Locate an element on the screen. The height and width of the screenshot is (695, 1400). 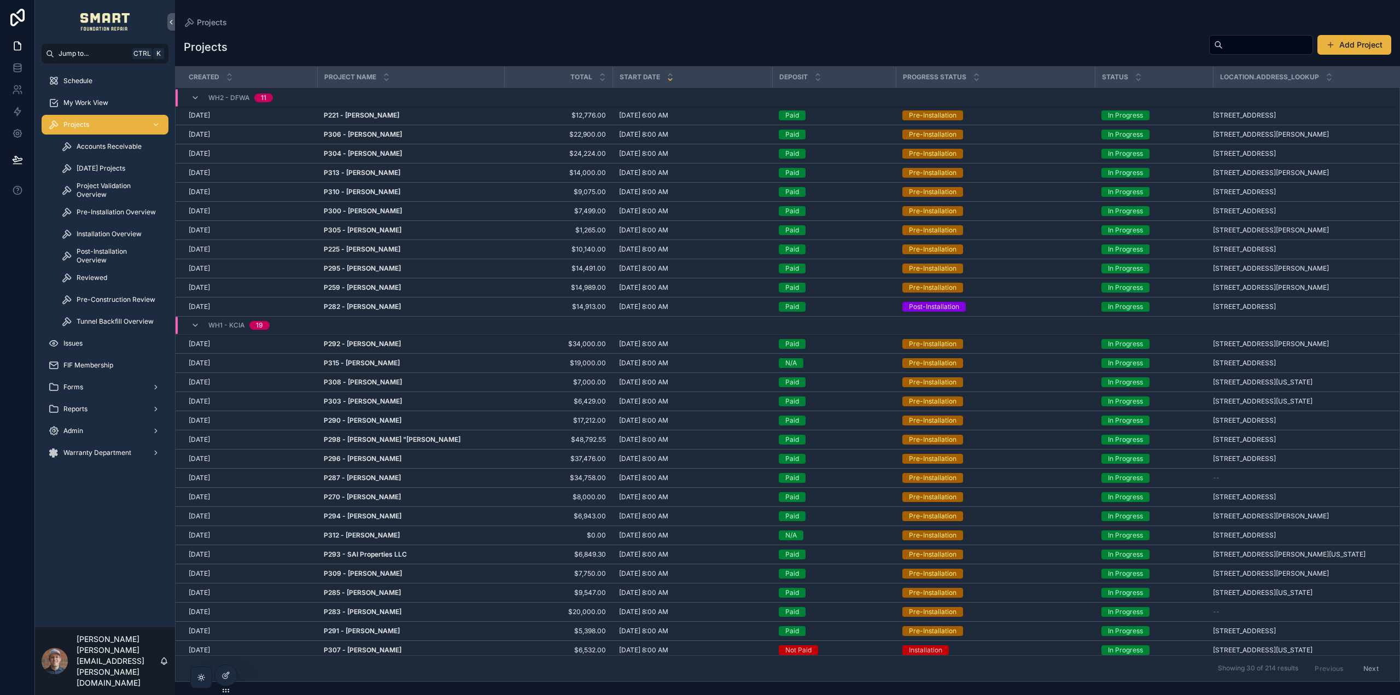
span: $22,900.00 is located at coordinates (558, 135).